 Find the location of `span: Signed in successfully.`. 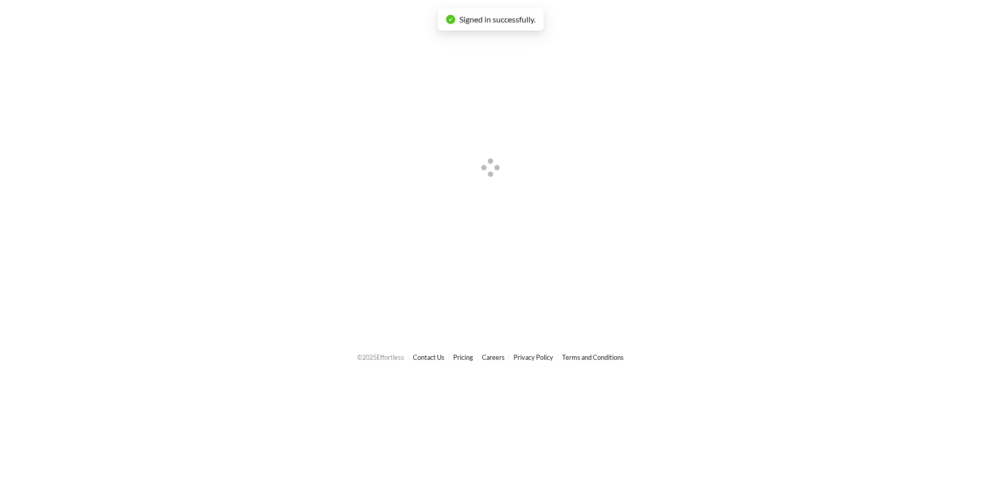

span: Signed in successfully. is located at coordinates (497, 19).